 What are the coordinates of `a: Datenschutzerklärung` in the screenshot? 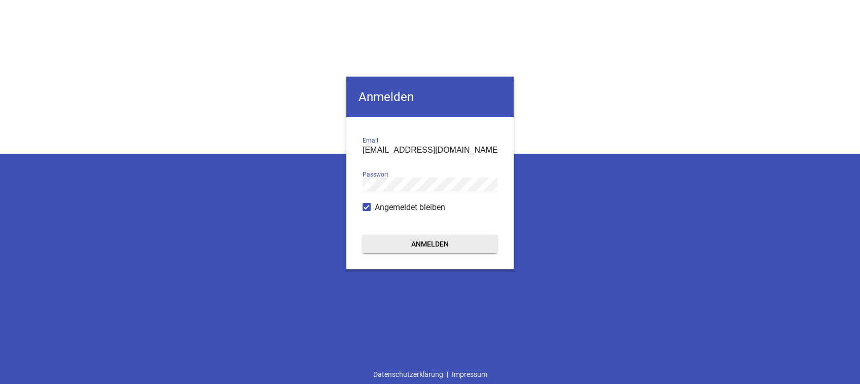 It's located at (408, 374).